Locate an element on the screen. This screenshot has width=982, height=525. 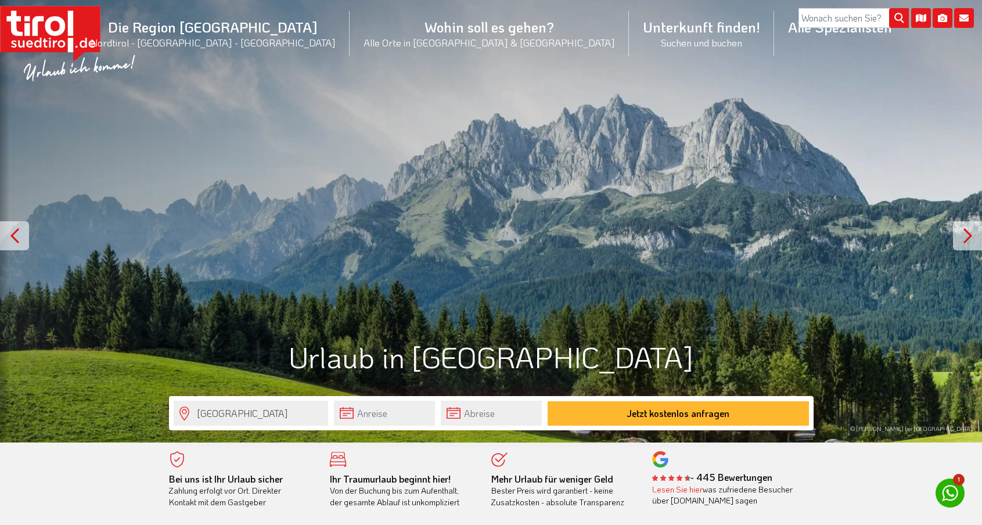
a: Unterkunft finden!Suchen und buchen is located at coordinates (702, 33).